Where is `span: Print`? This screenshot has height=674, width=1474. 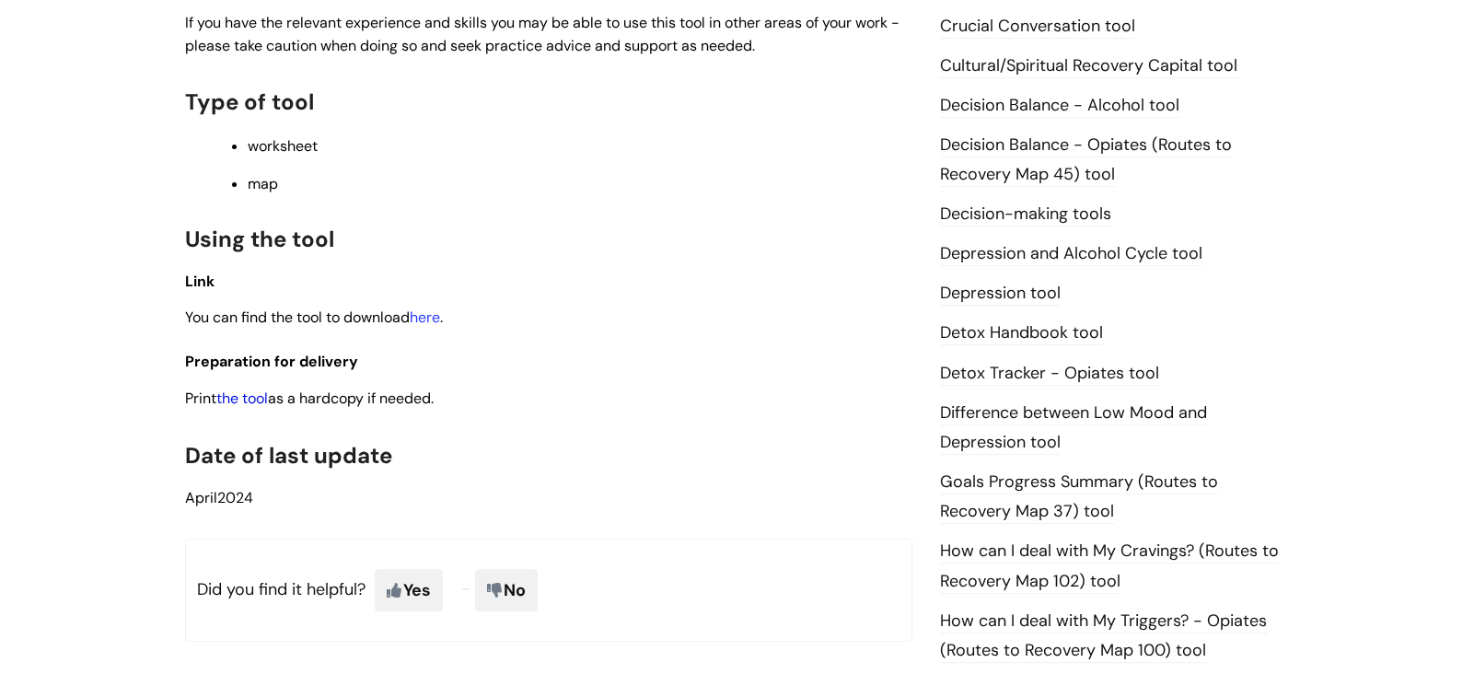 span: Print is located at coordinates (201, 398).